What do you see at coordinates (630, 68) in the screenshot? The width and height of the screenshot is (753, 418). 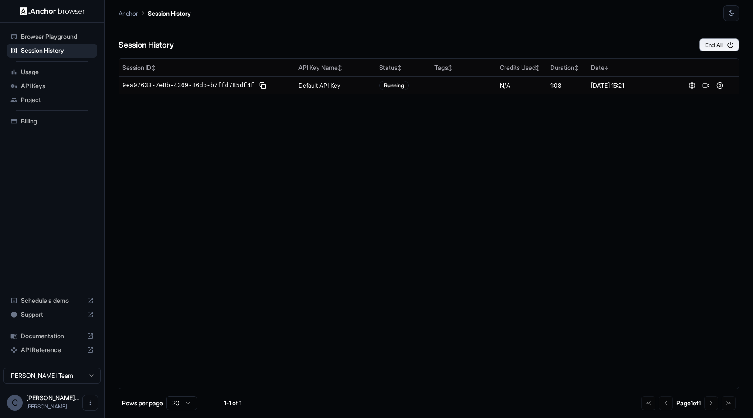 I see `div: Date` at bounding box center [630, 68].